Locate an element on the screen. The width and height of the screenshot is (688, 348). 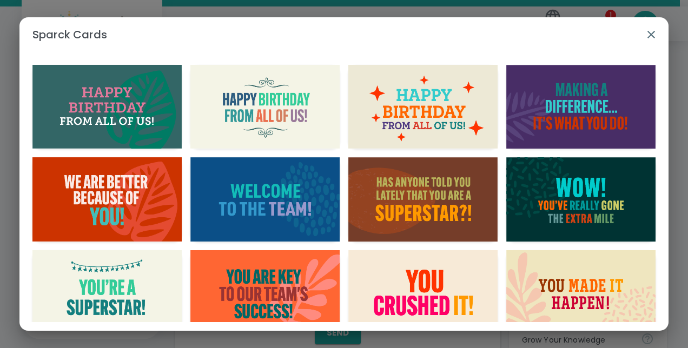
img: Happy birthday from all of us! 02 is located at coordinates (265, 106).